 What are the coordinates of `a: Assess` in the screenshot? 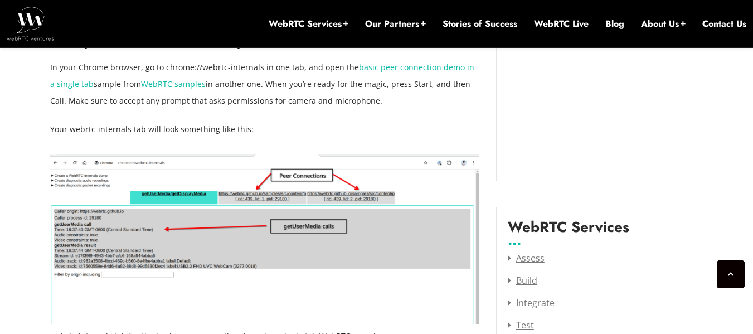 It's located at (526, 258).